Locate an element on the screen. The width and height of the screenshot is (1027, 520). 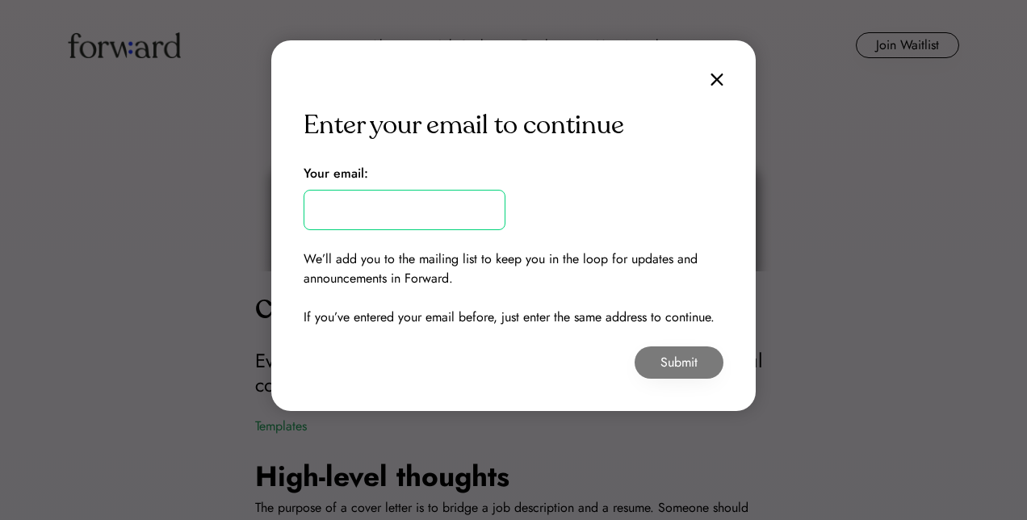
img: close.svg is located at coordinates (717, 79).